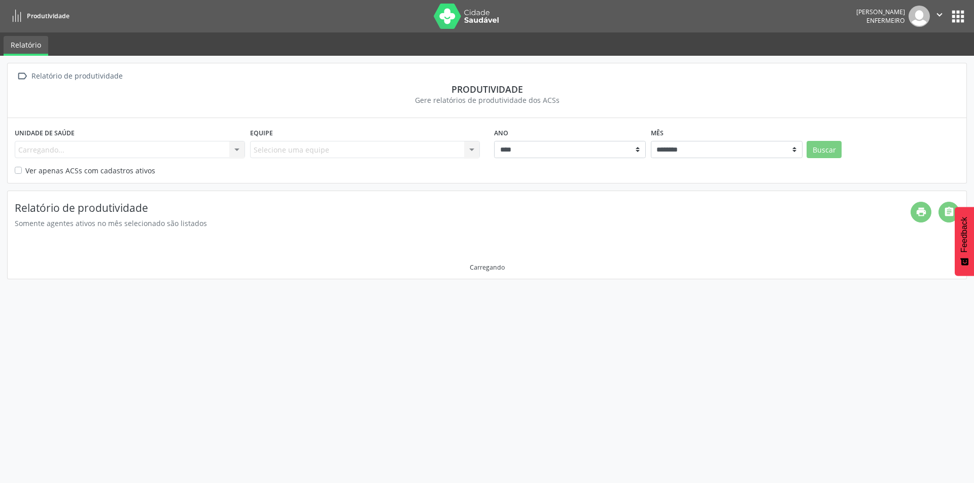  I want to click on a: Produtividade, so click(38, 16).